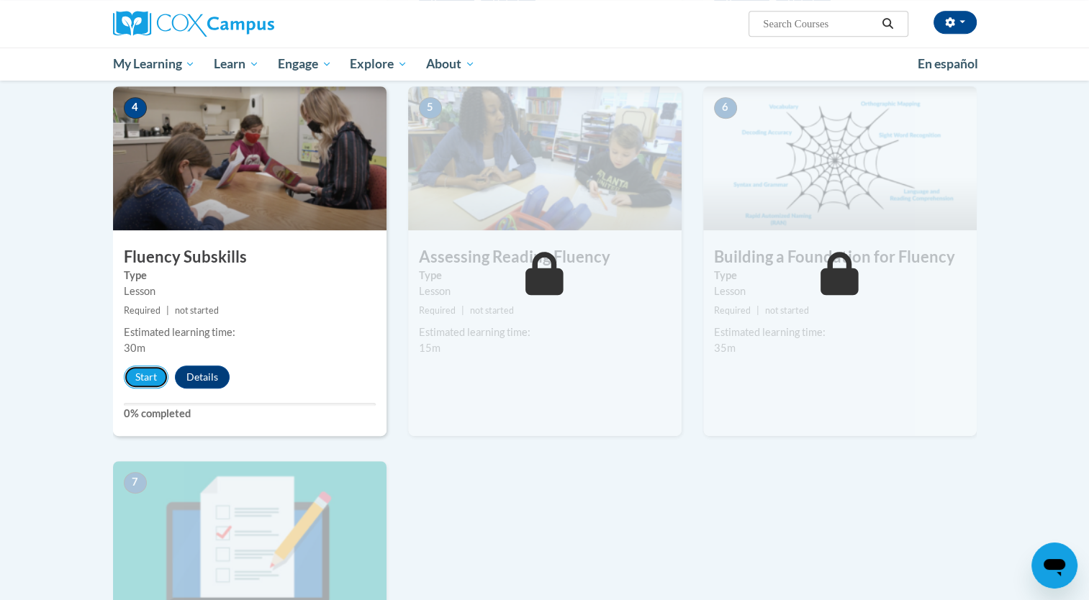  Describe the element at coordinates (135, 108) in the screenshot. I see `span: 4` at that location.